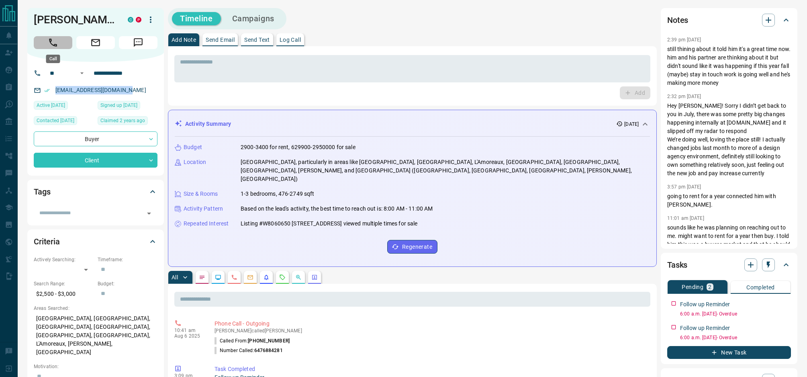  Describe the element at coordinates (218, 277) in the screenshot. I see `svg: Lead Browsing Activity` at that location.